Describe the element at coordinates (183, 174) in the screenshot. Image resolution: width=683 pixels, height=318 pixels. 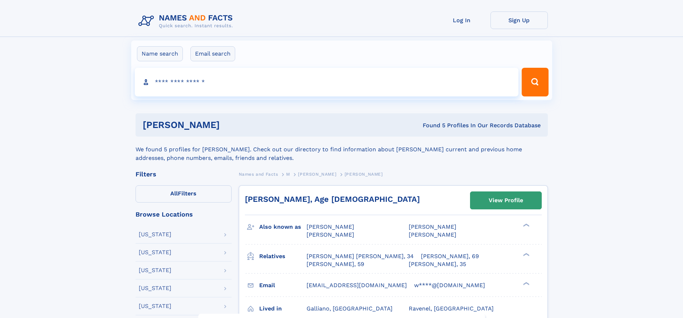
I see `div: Filters` at that location.